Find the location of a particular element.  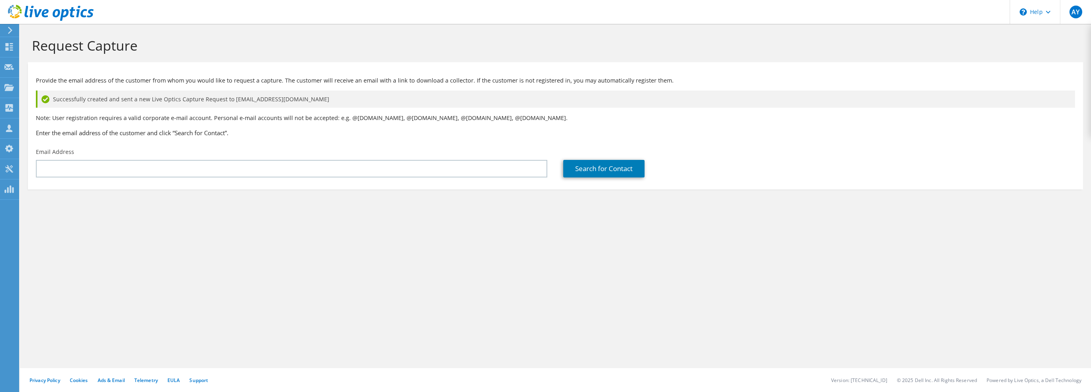

li: © 2025 Dell Inc. All Rights Reserved is located at coordinates (936, 380).